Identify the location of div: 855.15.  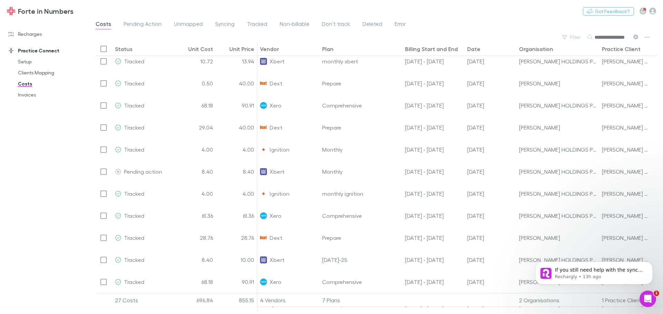
(236, 301).